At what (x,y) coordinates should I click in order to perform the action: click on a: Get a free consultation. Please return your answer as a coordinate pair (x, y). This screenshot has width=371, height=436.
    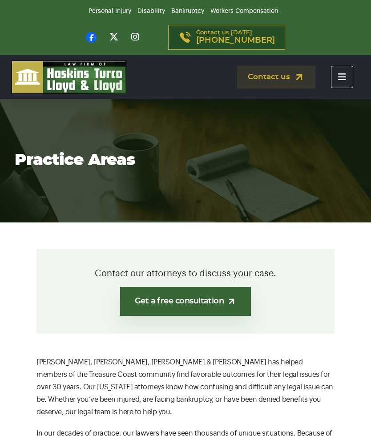
    Looking at the image, I should click on (186, 301).